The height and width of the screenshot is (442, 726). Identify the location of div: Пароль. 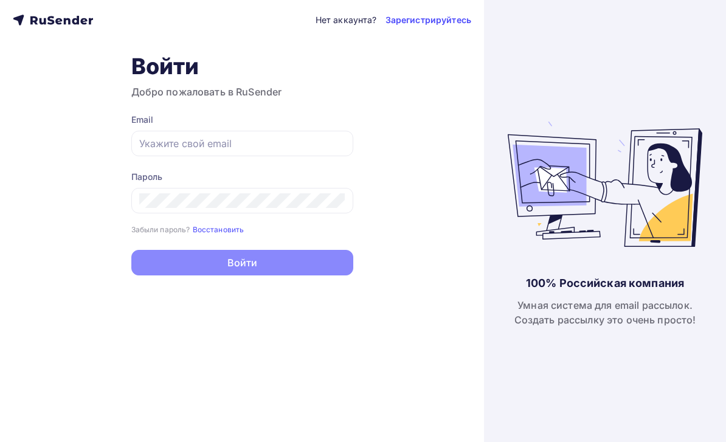
(242, 177).